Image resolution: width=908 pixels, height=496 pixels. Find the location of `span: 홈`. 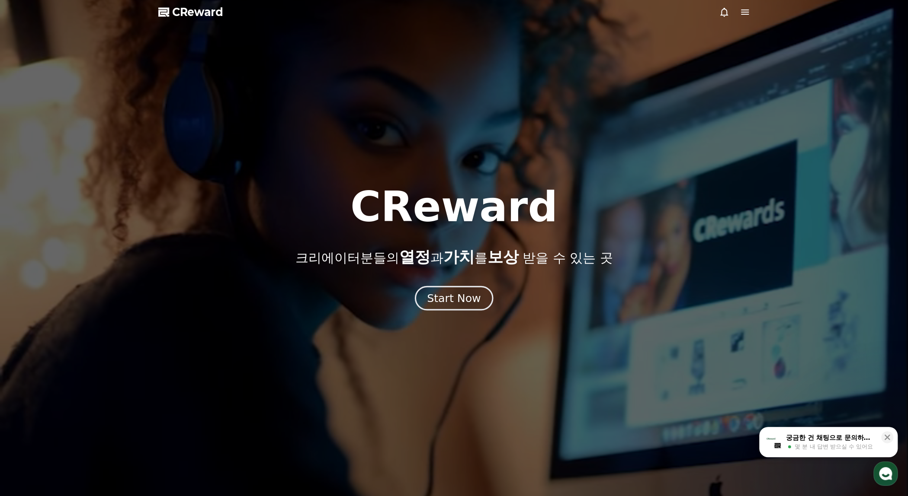

span: 홈 is located at coordinates (30, 291).